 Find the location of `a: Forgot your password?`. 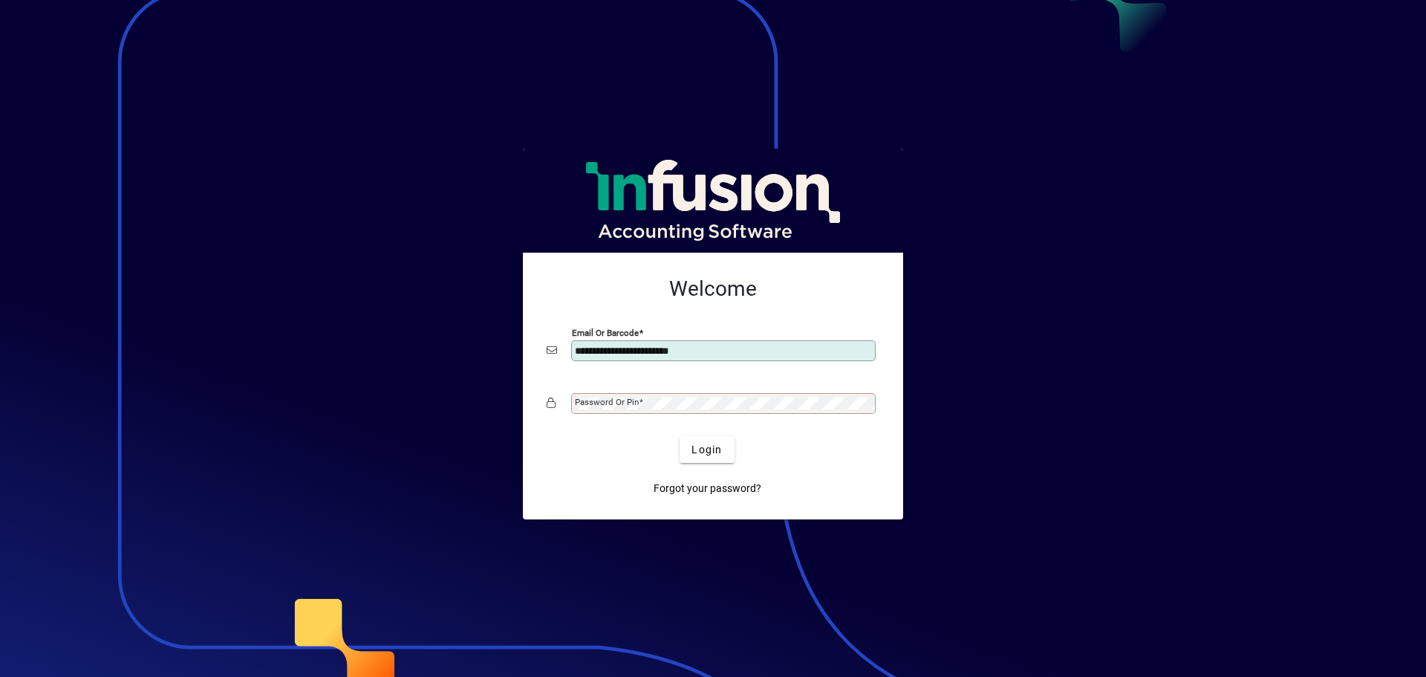

a: Forgot your password? is located at coordinates (707, 488).